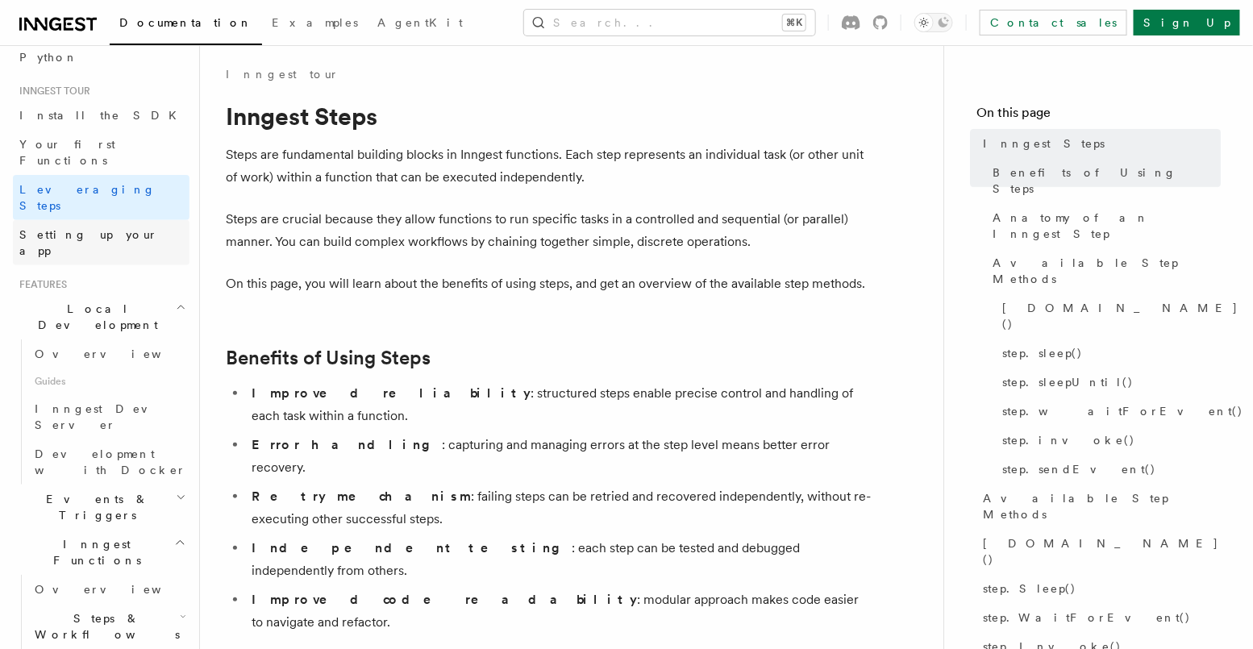  Describe the element at coordinates (87, 198) in the screenshot. I see `span: Leveraging Steps` at that location.